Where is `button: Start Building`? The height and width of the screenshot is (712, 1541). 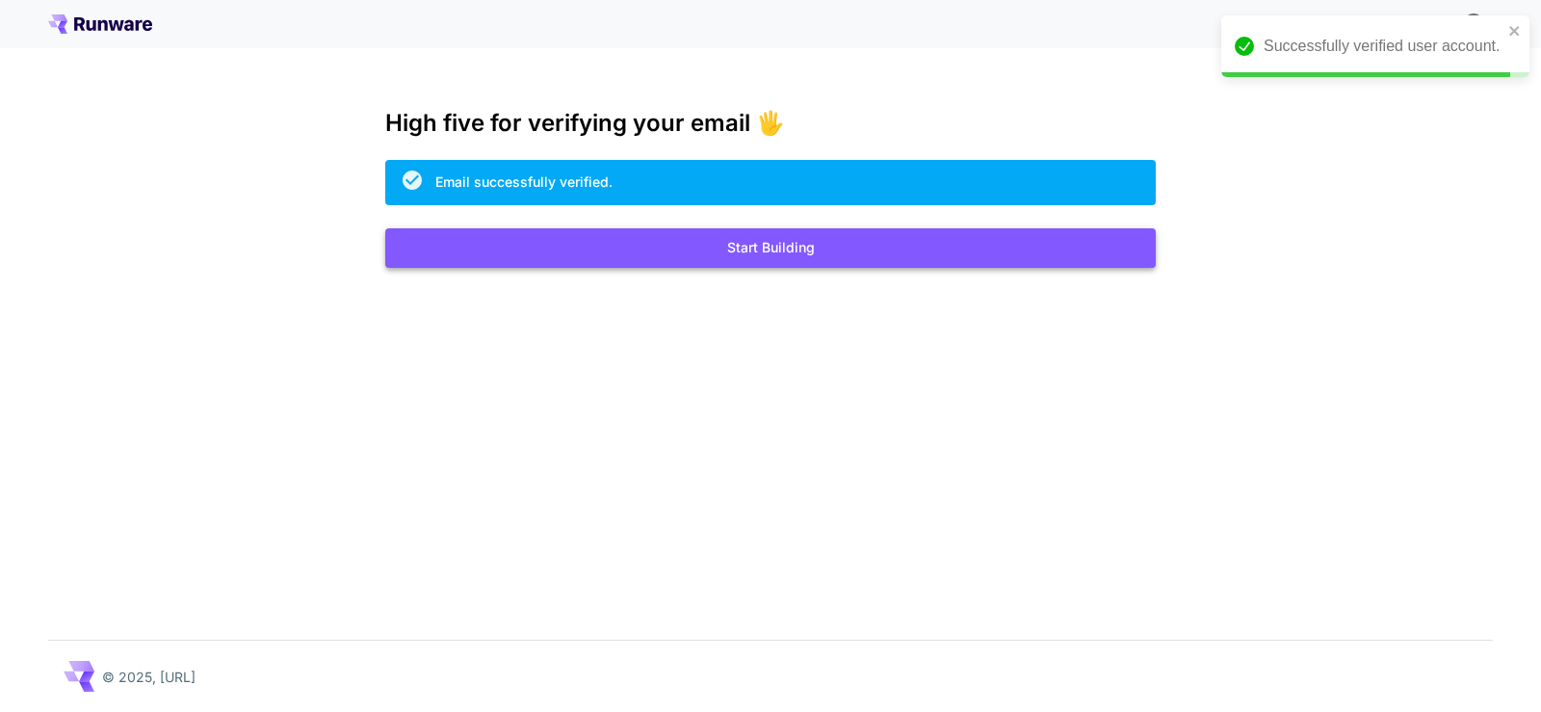 button: Start Building is located at coordinates (770, 248).